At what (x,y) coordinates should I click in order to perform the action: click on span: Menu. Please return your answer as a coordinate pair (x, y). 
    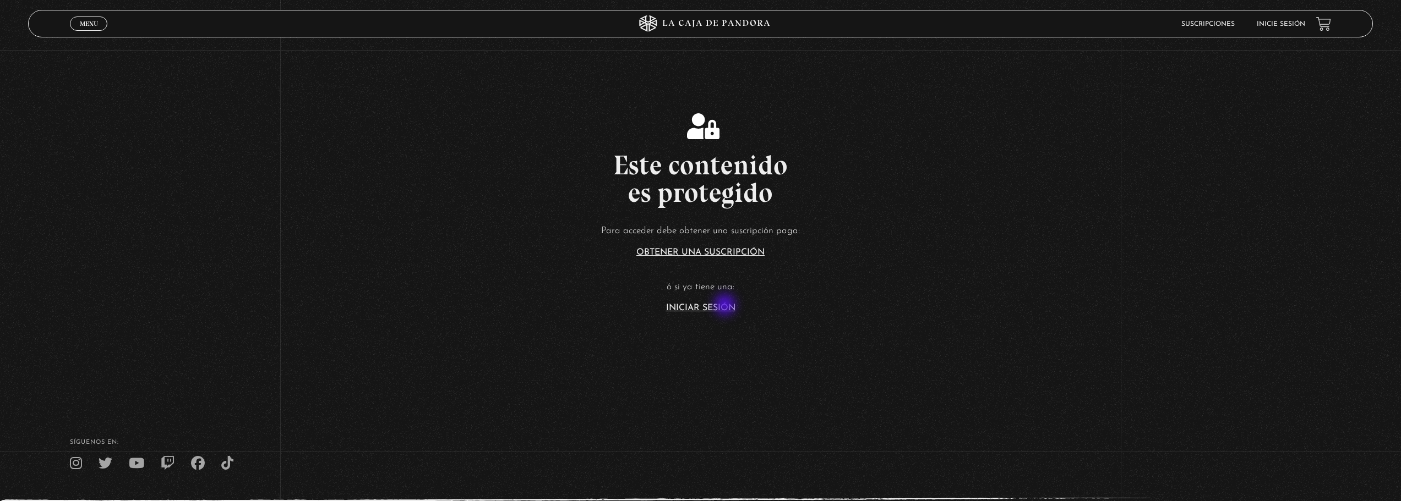
    Looking at the image, I should click on (89, 24).